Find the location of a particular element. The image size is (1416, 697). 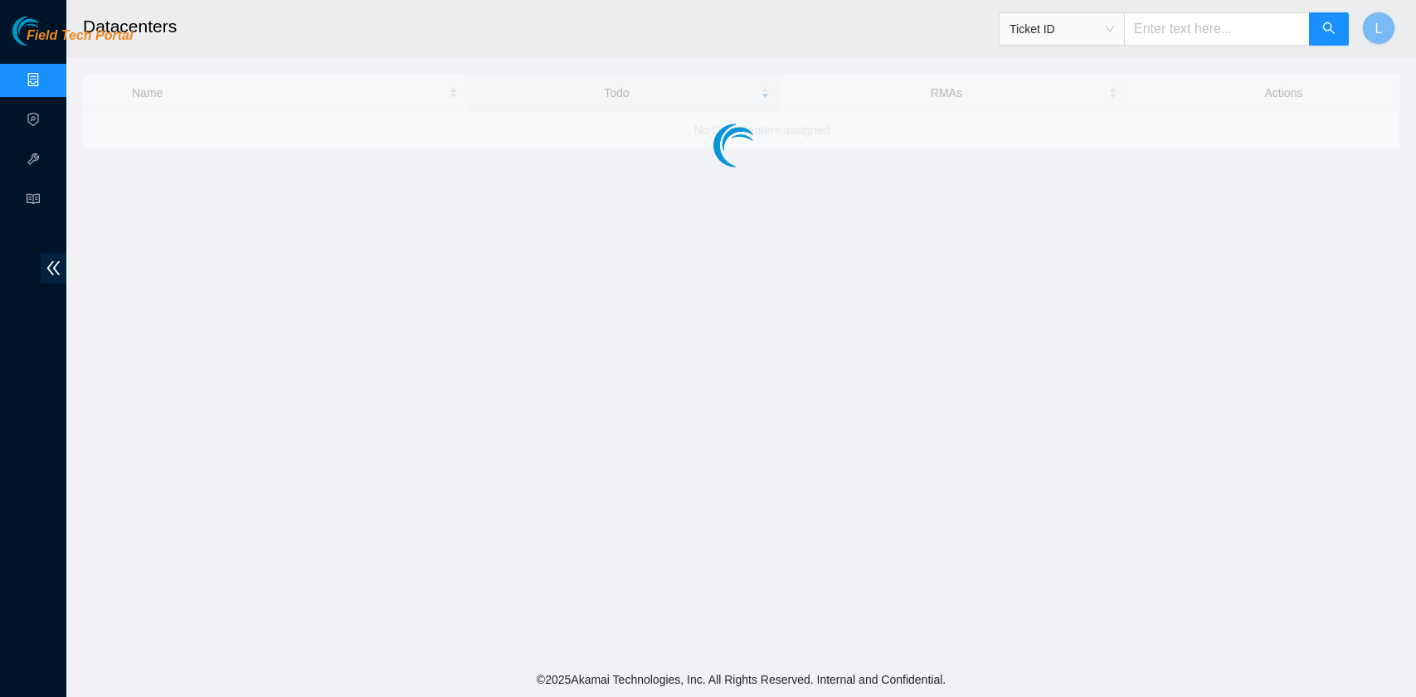

footer: © 2025 Akamai Technologies, Inc. All Rights Reserved. Internal and Confidential. is located at coordinates (741, 680).